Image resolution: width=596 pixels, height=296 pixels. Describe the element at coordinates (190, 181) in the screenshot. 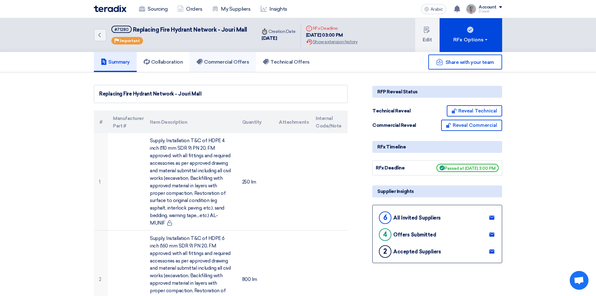

I see `font: Supply, Installation T&C of HDPE 4 inch (110 mm SDR 9) PN 20, FM approved. with all fittings and ...` at that location.